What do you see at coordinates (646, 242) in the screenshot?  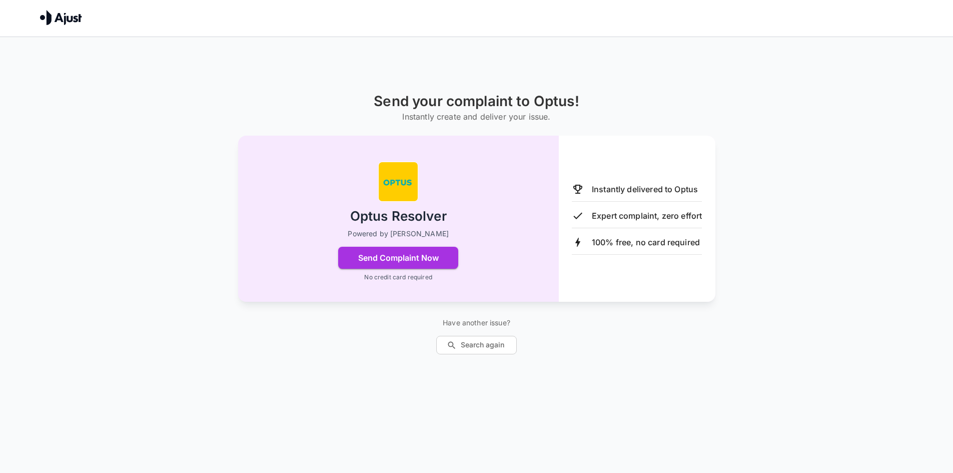 I see `p: 100% free, no card required` at bounding box center [646, 242].